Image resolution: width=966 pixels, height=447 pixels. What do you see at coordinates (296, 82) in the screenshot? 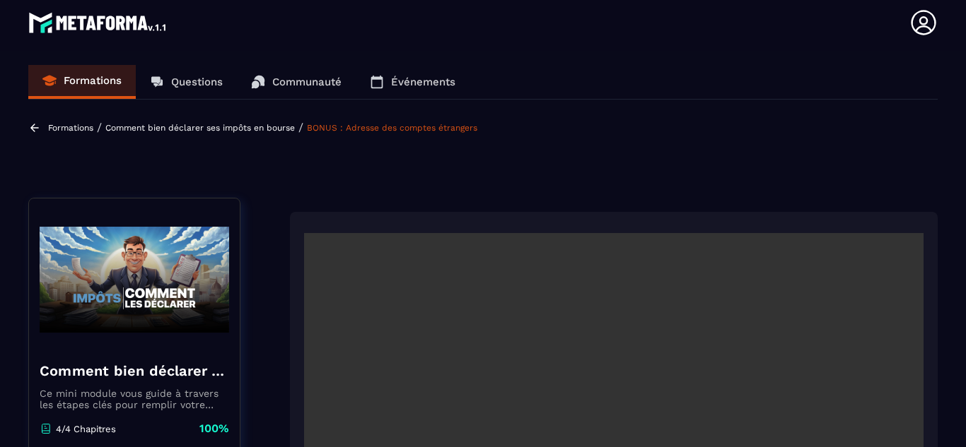
I see `a: Communauté` at bounding box center [296, 82].